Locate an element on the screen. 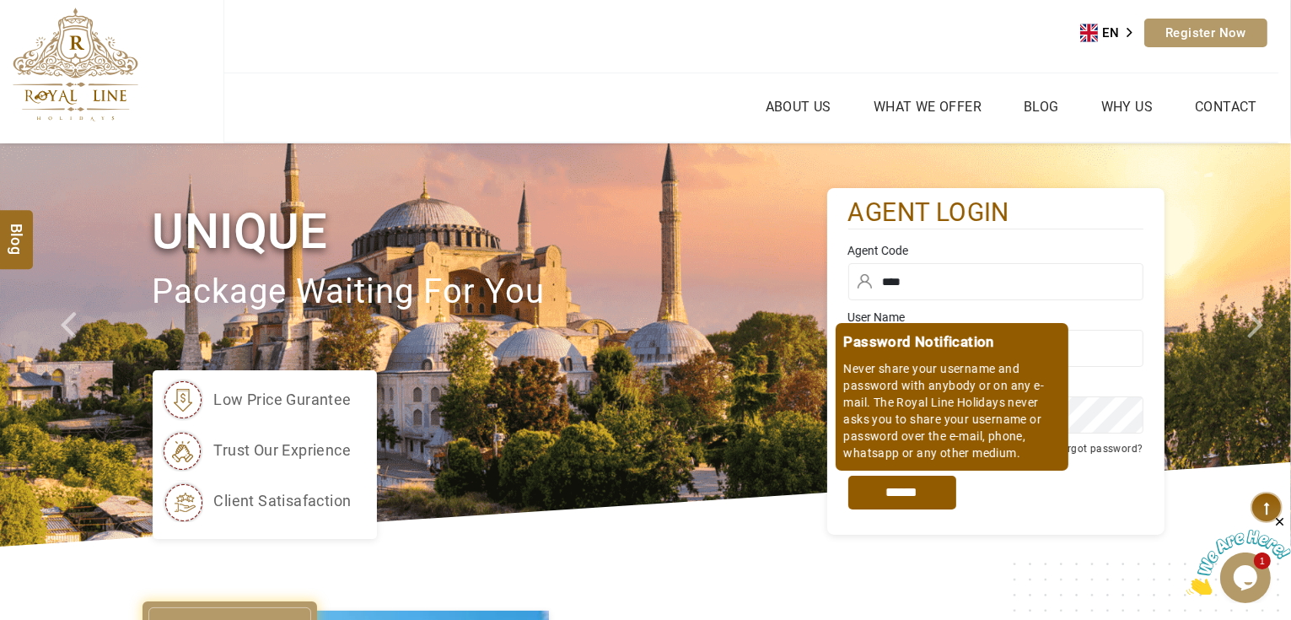  label: User Name is located at coordinates (996, 317).